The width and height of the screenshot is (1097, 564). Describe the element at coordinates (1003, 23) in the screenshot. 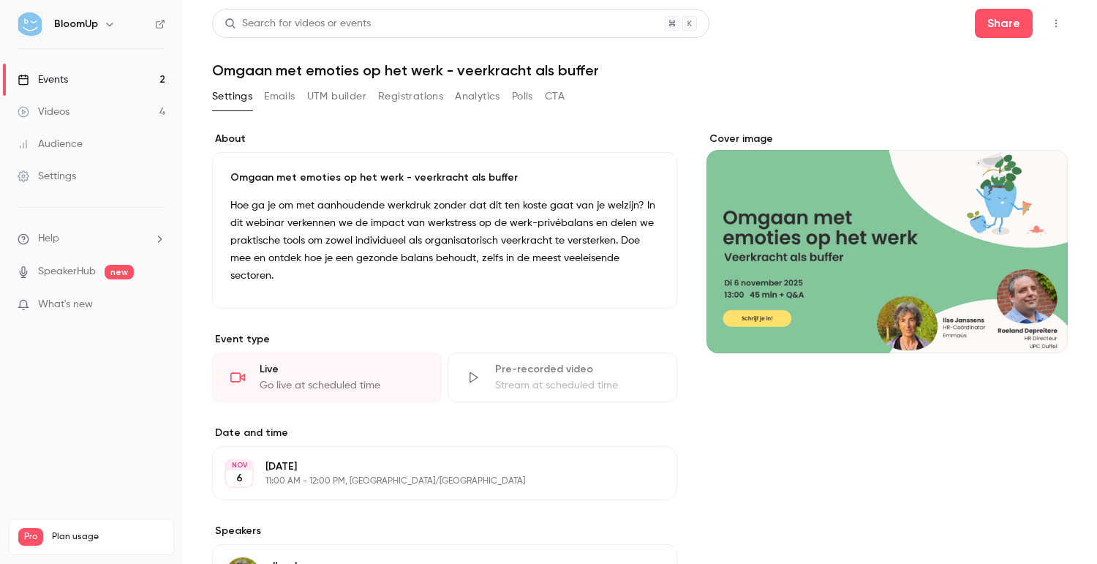

I see `button: Share` at that location.